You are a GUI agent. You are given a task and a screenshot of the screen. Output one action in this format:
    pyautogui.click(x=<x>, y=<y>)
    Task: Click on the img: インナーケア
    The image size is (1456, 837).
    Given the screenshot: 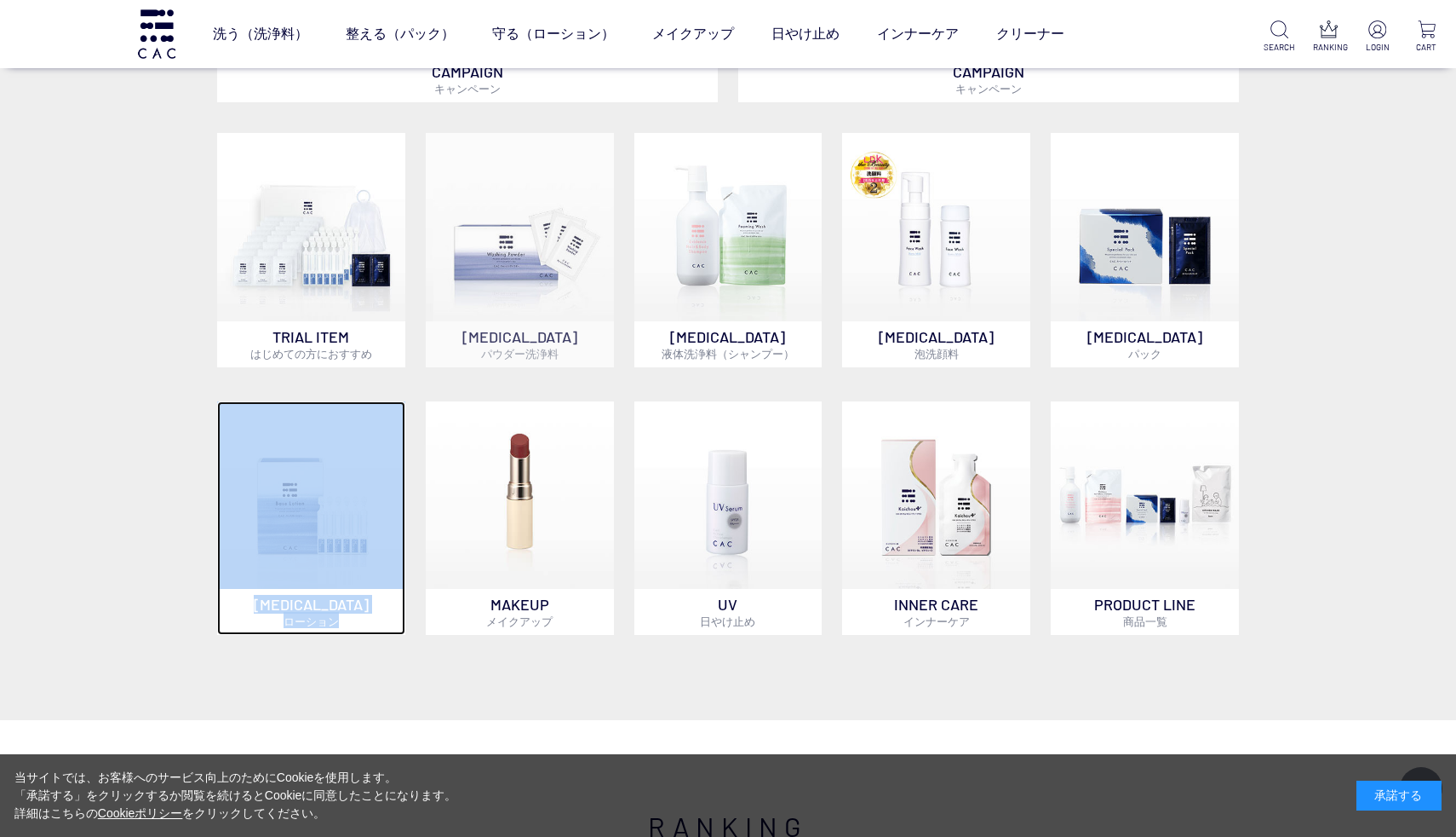 What is the action you would take?
    pyautogui.click(x=936, y=495)
    